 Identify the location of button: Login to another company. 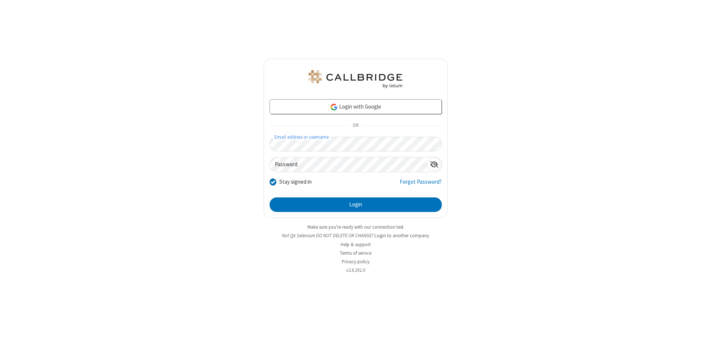
(402, 235).